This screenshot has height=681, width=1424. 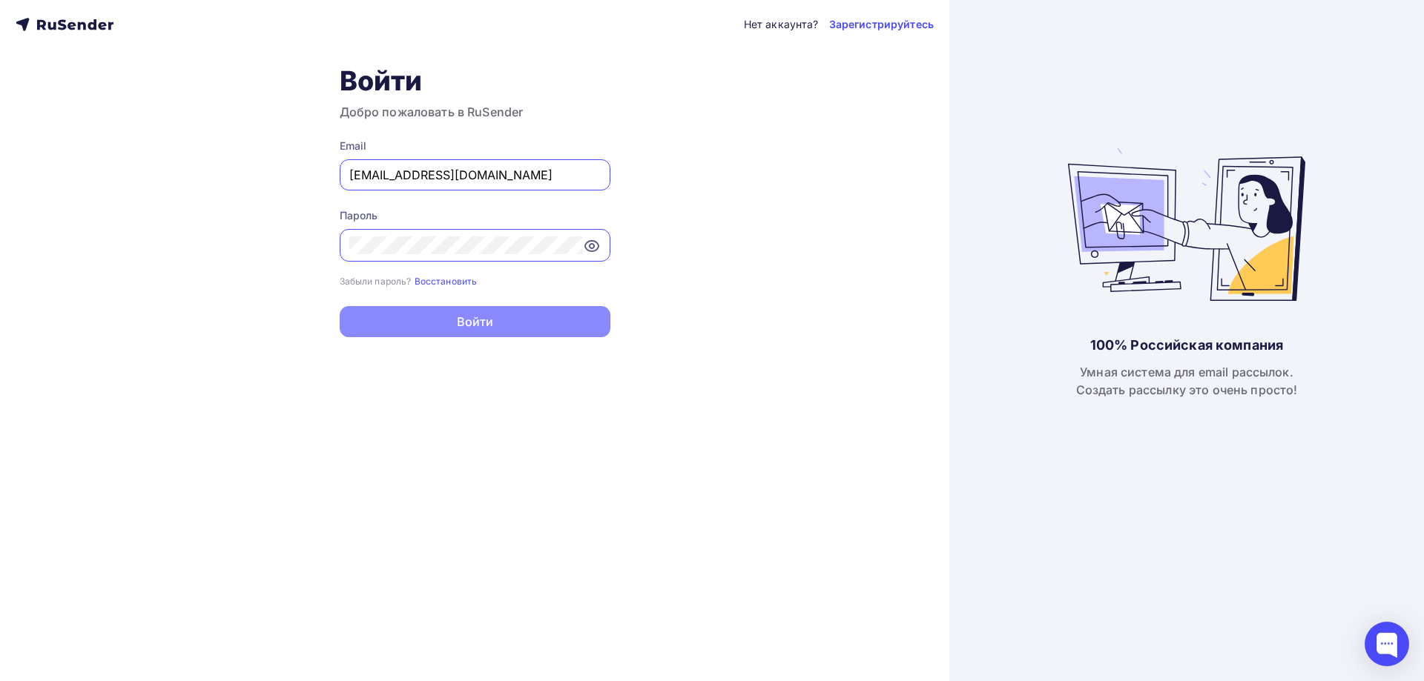 I want to click on button: Войти, so click(x=475, y=322).